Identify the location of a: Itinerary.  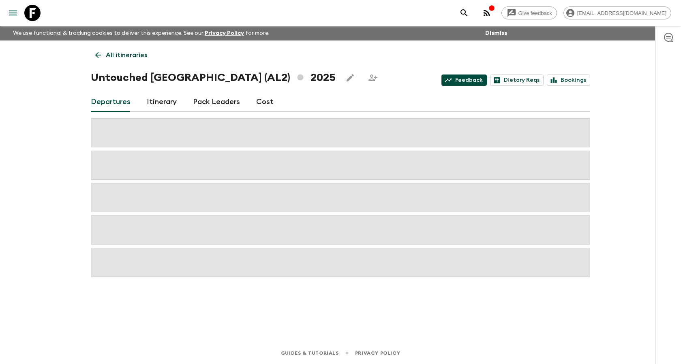
(162, 102).